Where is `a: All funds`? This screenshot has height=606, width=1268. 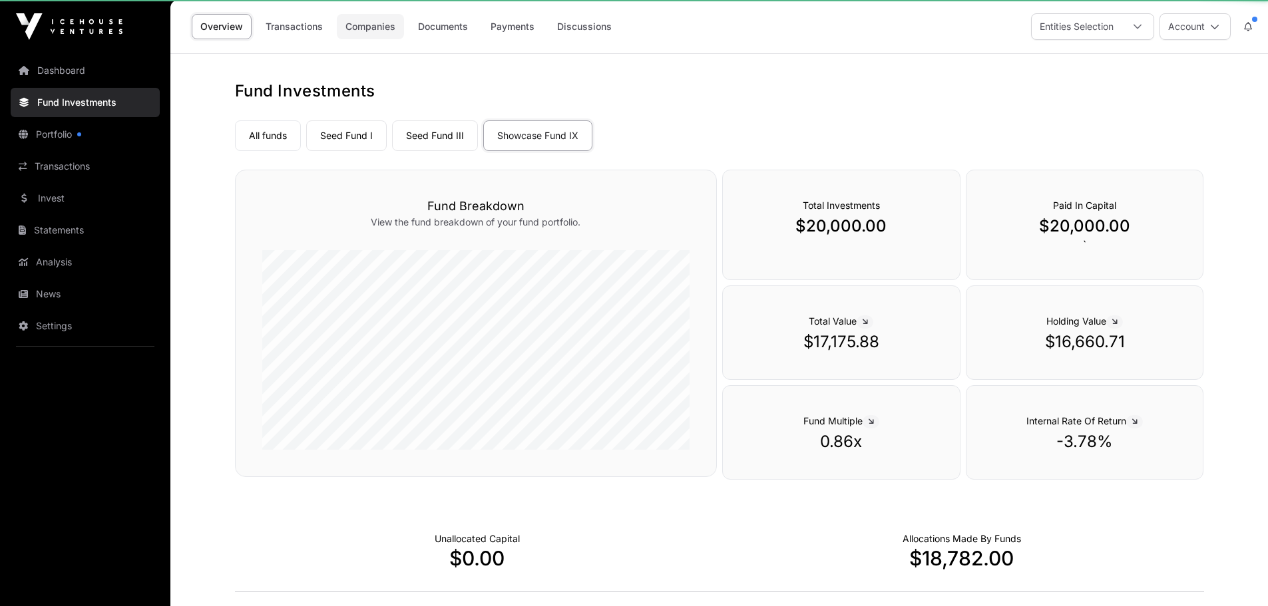
a: All funds is located at coordinates (268, 136).